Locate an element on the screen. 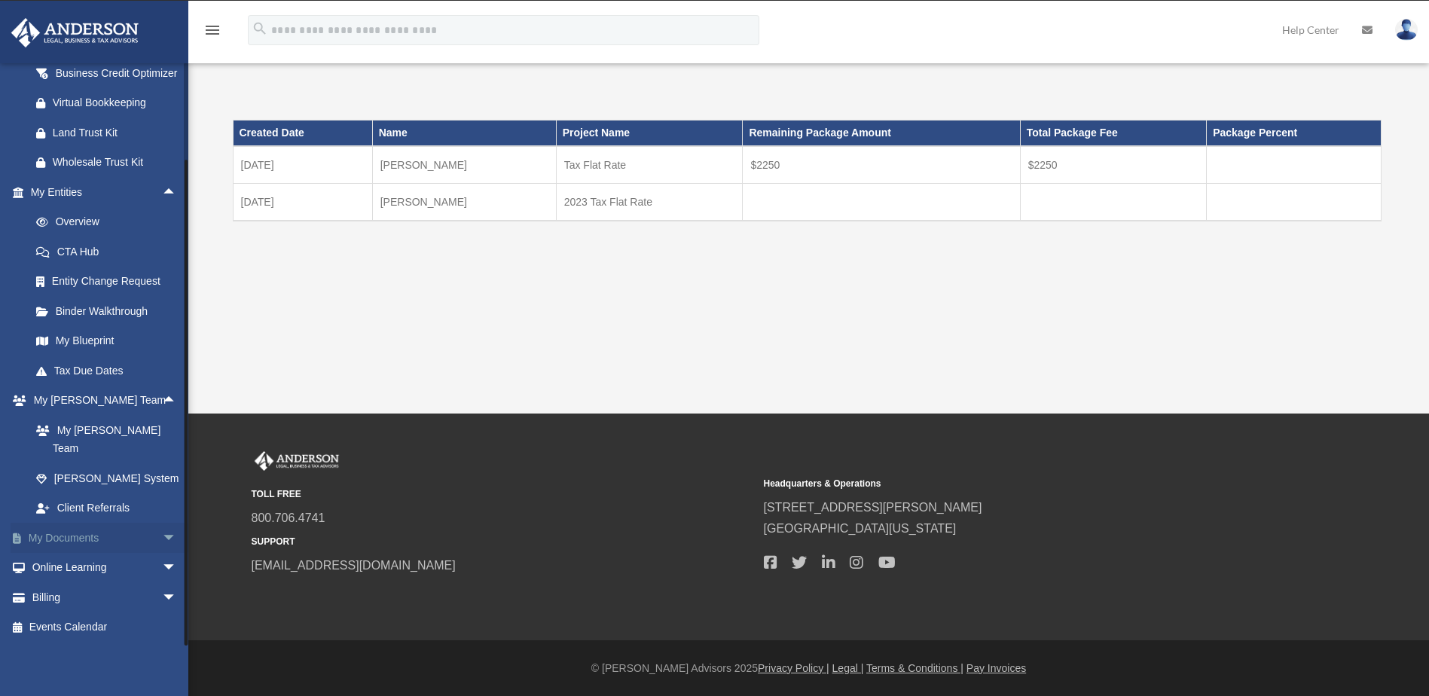  td: 2023 Tax Flat Rate is located at coordinates (649, 203).